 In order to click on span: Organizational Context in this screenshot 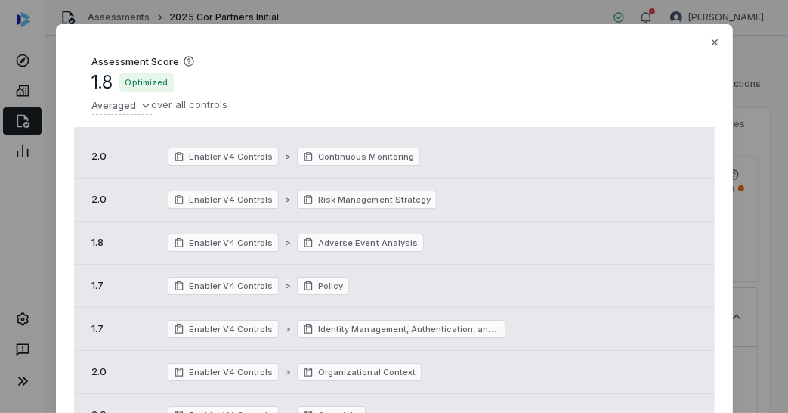, I will do `click(366, 372)`.